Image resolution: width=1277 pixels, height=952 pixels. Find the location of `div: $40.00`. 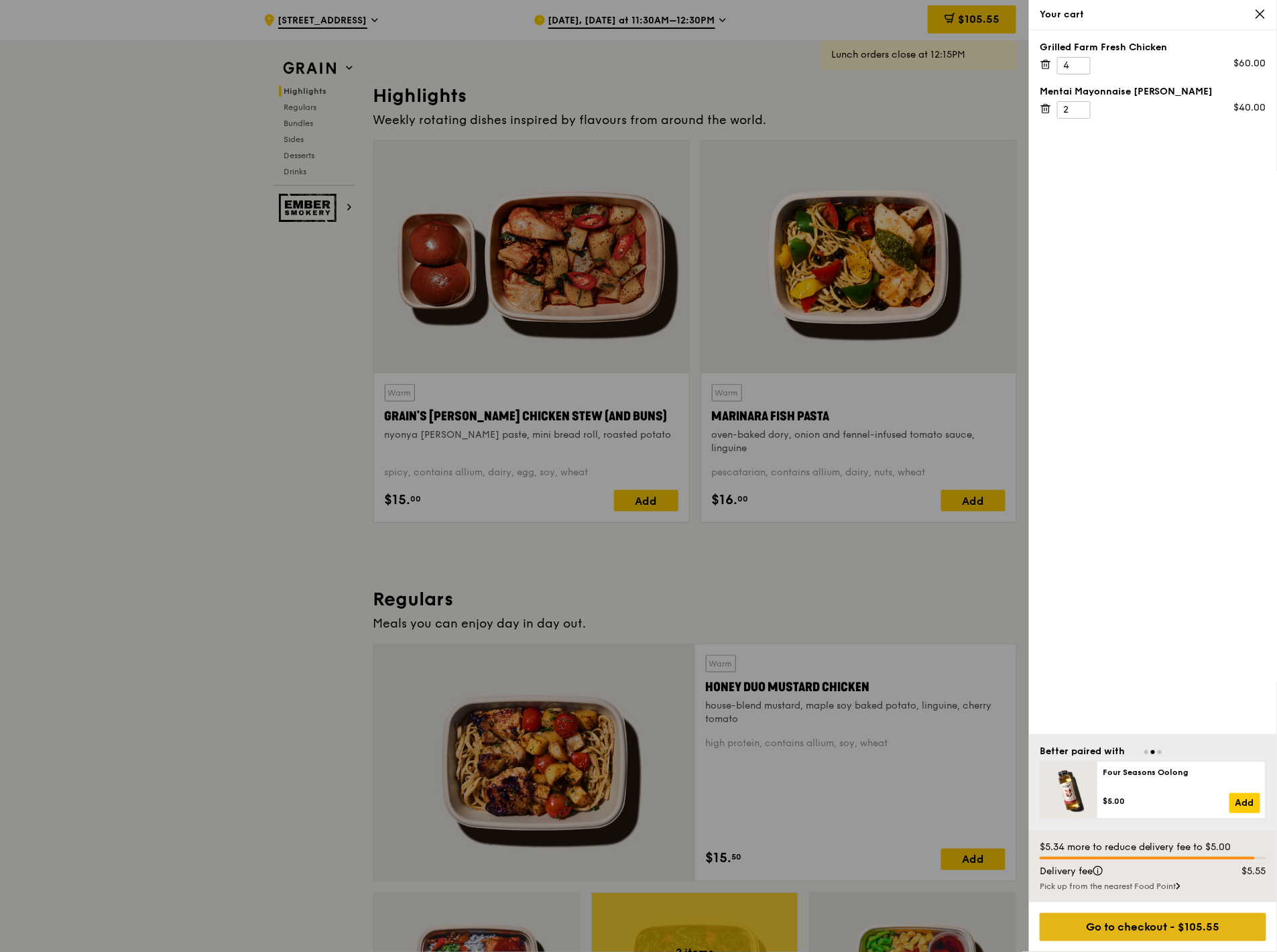

div: $40.00 is located at coordinates (1251, 108).